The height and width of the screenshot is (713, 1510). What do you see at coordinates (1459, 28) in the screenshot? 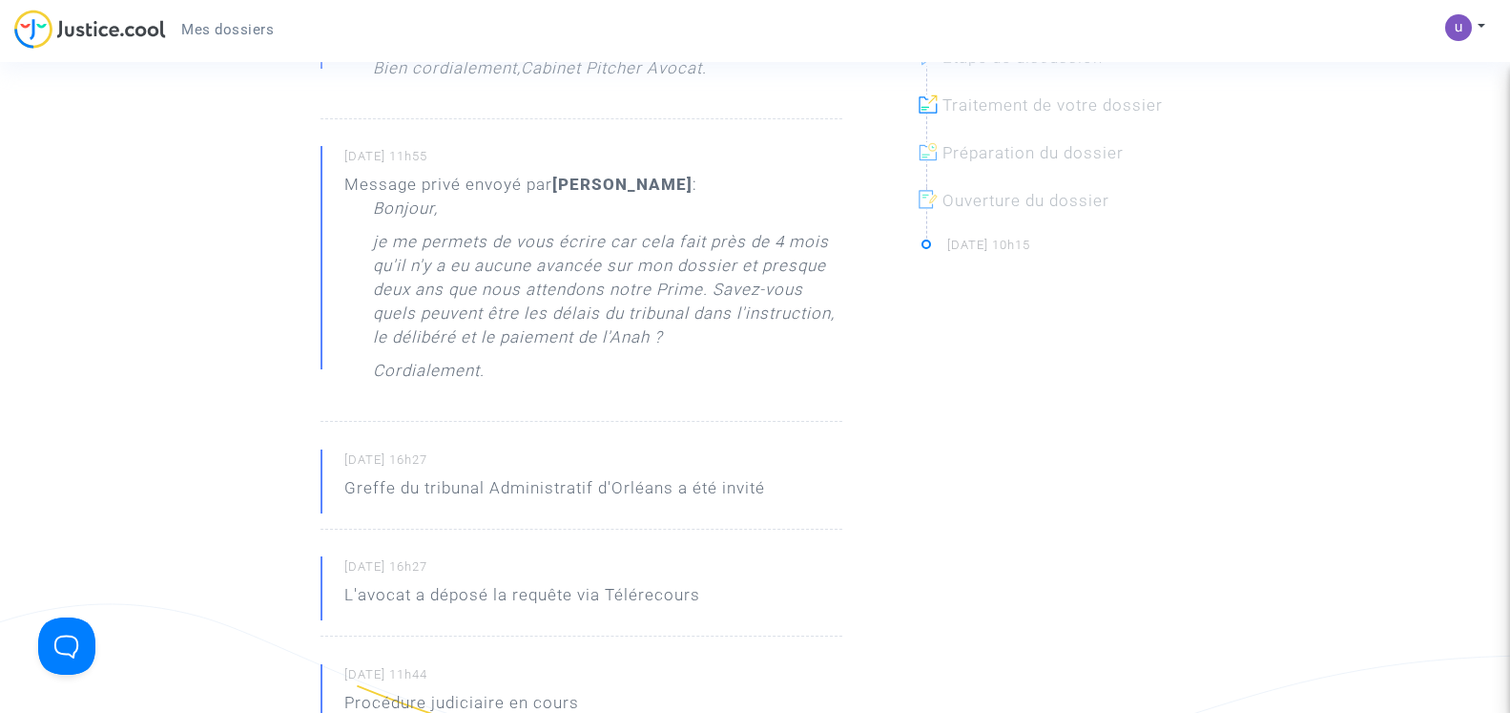
I see `img: ACg8ocKGraK7SQwwiYtKgrSh2r98w9jfN7difddUvybrEiivUOf0eg=s96-c` at bounding box center [1459, 28].